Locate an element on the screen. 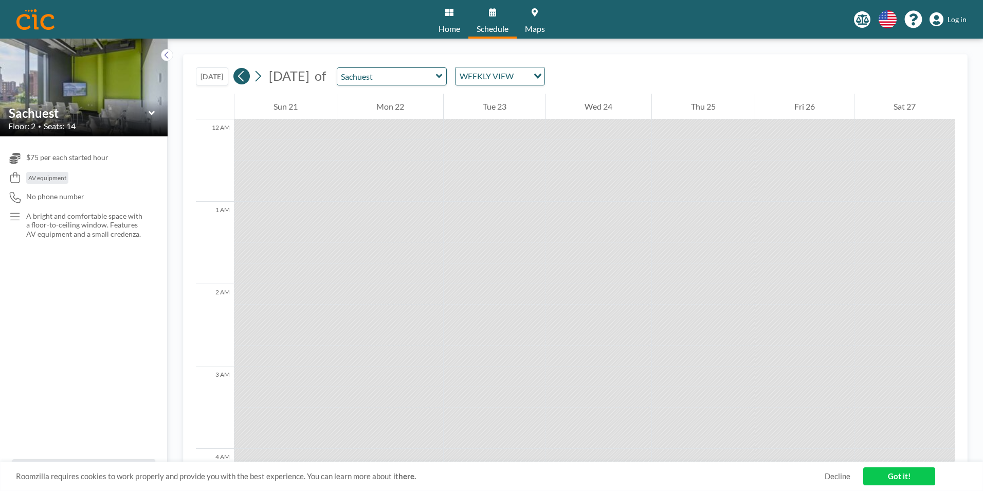 The height and width of the screenshot is (491, 983). div: Mon 22 is located at coordinates (390, 106).